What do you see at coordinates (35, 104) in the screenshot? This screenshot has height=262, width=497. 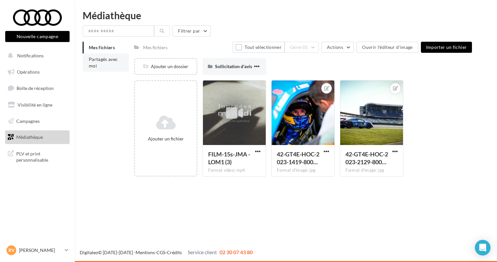 I see `span: Visibilité en ligne` at bounding box center [35, 104].